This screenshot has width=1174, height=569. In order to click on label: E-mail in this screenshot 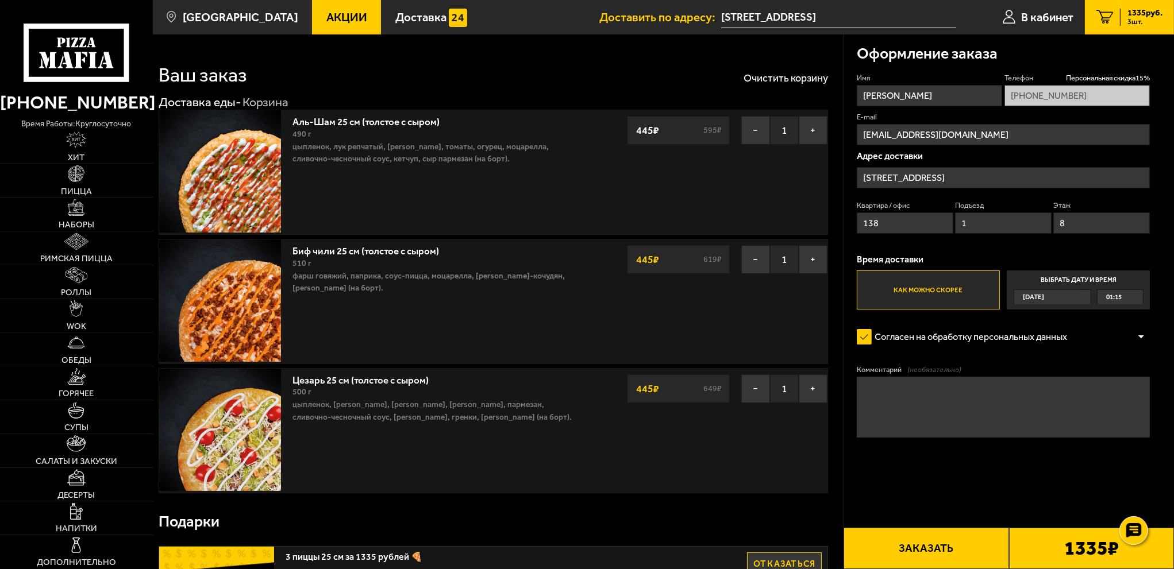, I will do `click(1003, 117)`.